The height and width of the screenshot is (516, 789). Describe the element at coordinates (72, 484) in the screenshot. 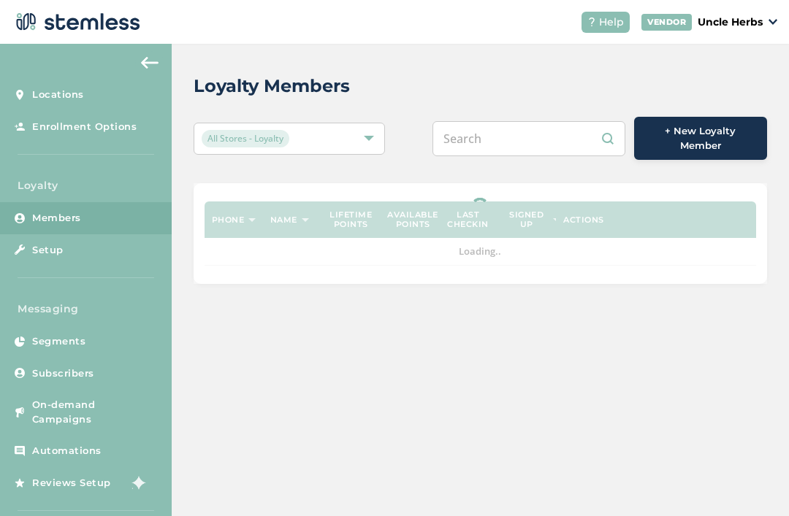

I see `span: Reviews Setup` at that location.